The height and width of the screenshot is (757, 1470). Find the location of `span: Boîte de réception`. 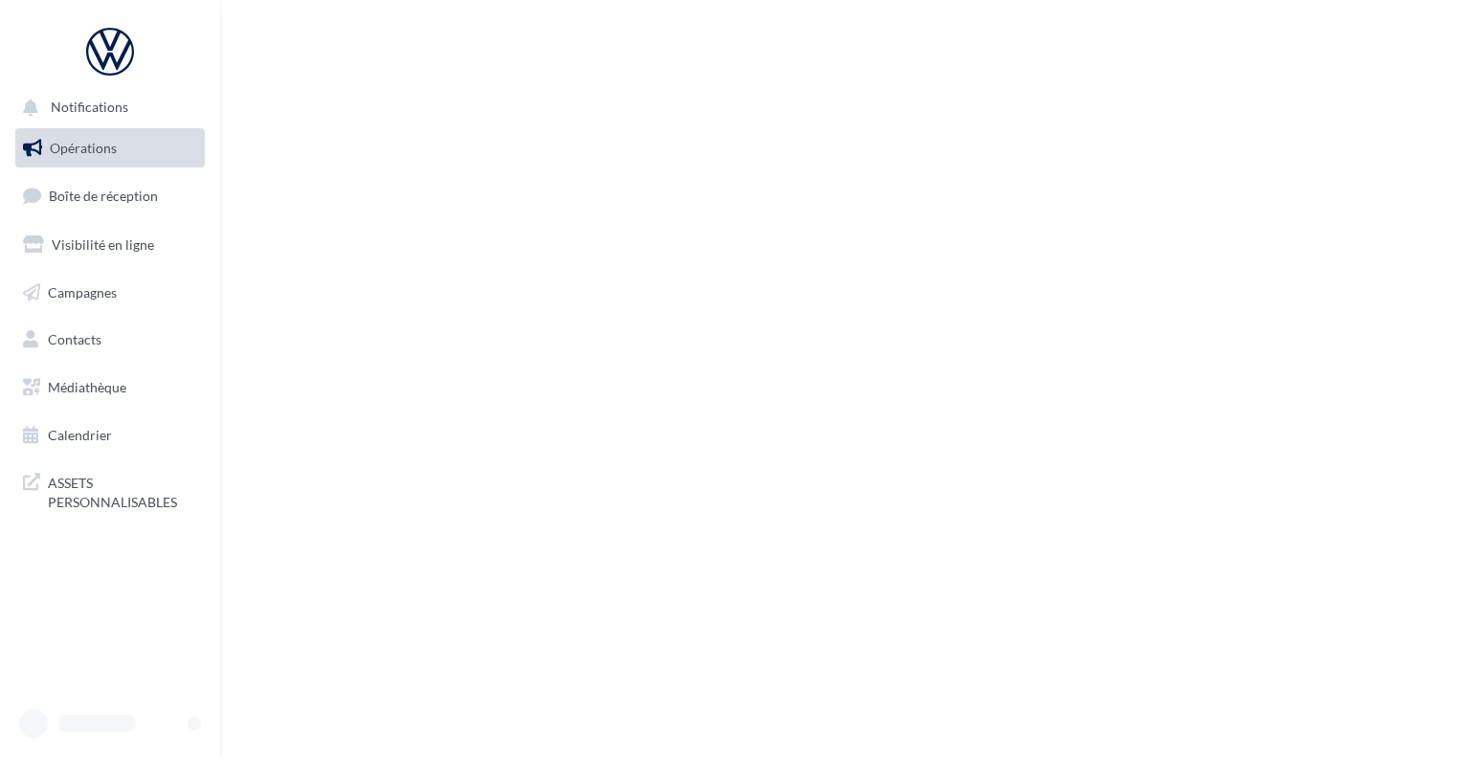

span: Boîte de réception is located at coordinates (103, 195).